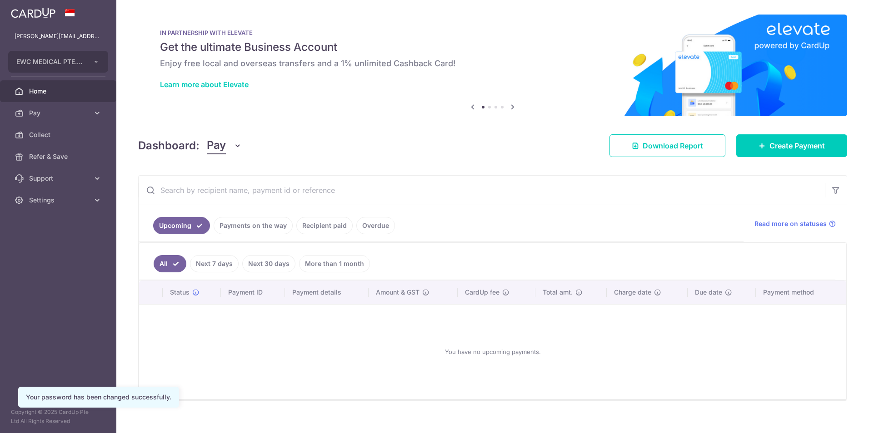  Describe the element at coordinates (482, 293) in the screenshot. I see `span: CardUp fee` at that location.